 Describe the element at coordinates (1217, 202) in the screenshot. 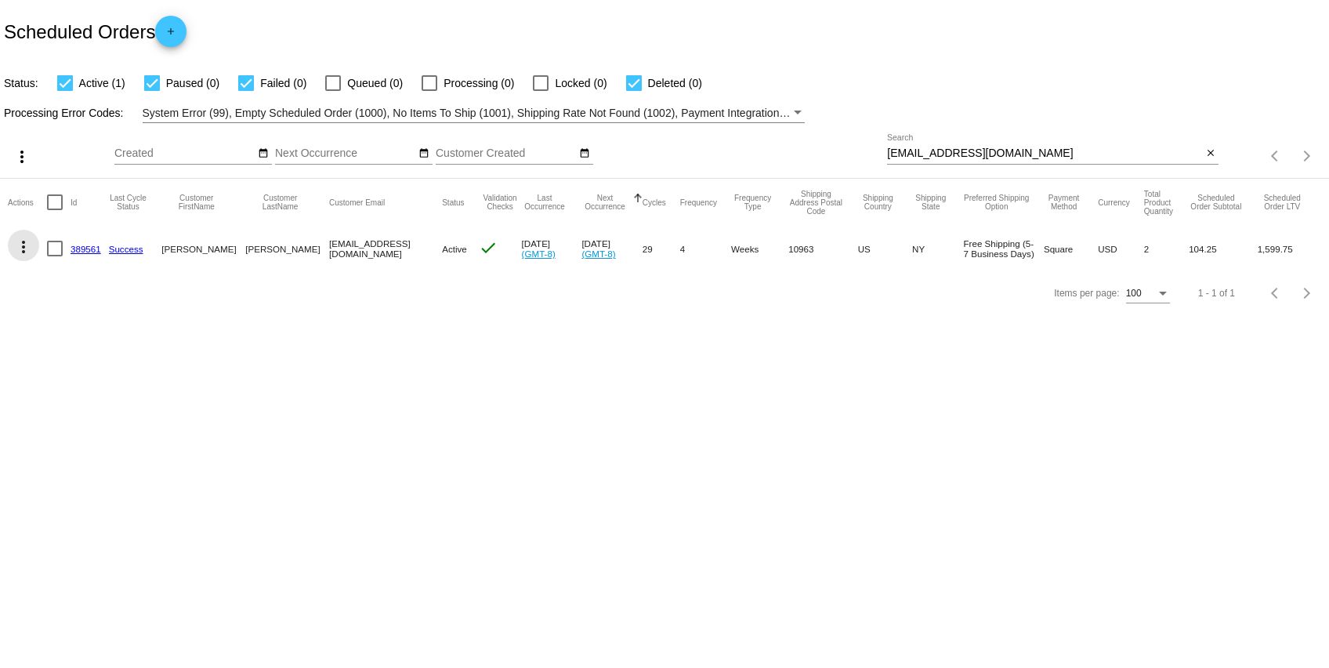

I see `button: Change sorting for Subtotal` at that location.